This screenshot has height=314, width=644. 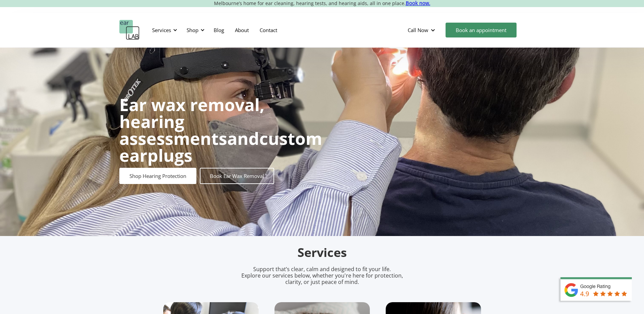 I want to click on h2: Services, so click(x=322, y=253).